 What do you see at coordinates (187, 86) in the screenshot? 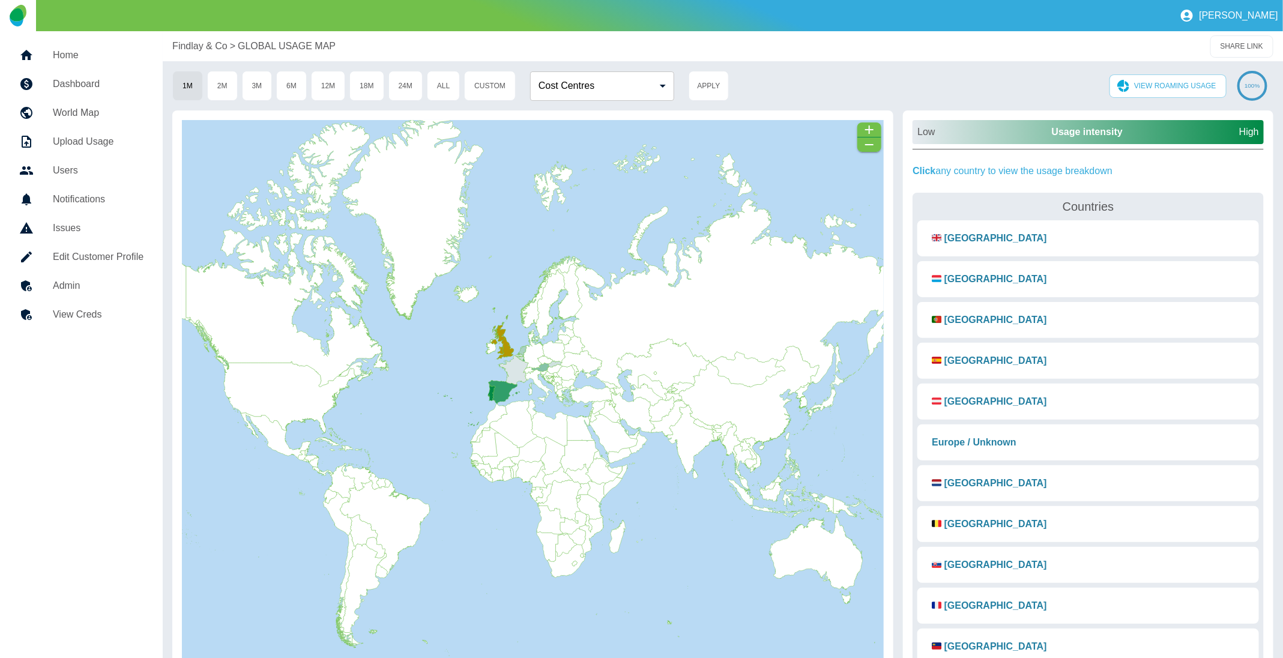
I see `button: 1M` at bounding box center [187, 86].